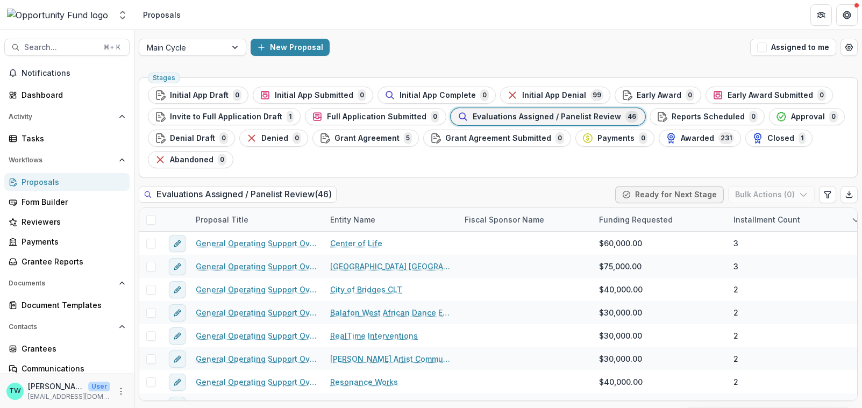 Image resolution: width=862 pixels, height=408 pixels. Describe the element at coordinates (71, 368) in the screenshot. I see `div: Communications` at that location.